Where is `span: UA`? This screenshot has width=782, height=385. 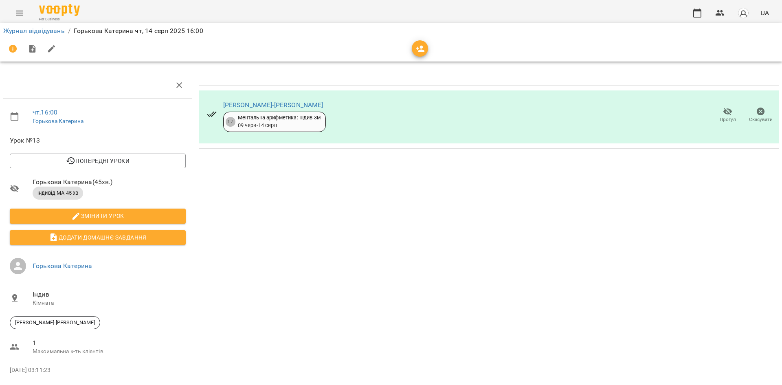 span: UA is located at coordinates (764, 13).